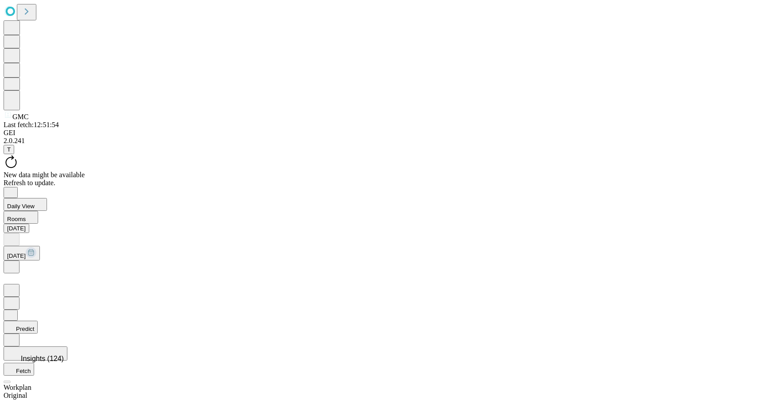 This screenshot has width=766, height=400. What do you see at coordinates (9, 149) in the screenshot?
I see `span: T` at bounding box center [9, 149].